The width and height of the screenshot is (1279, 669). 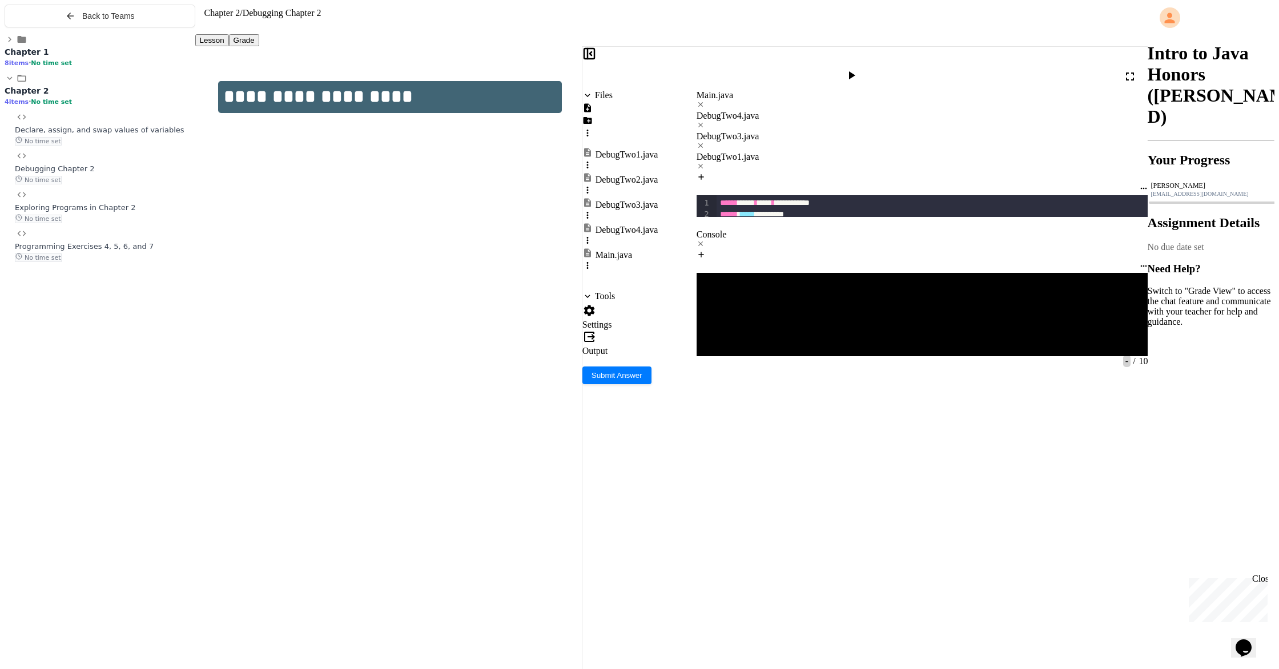 What do you see at coordinates (617, 375) in the screenshot?
I see `button: Submit Answer` at bounding box center [617, 375].